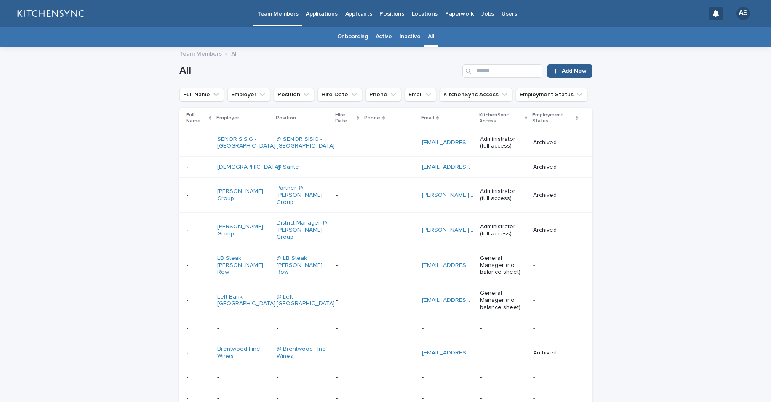 The width and height of the screenshot is (771, 402). What do you see at coordinates (352, 37) in the screenshot?
I see `a: Onboarding` at bounding box center [352, 37].